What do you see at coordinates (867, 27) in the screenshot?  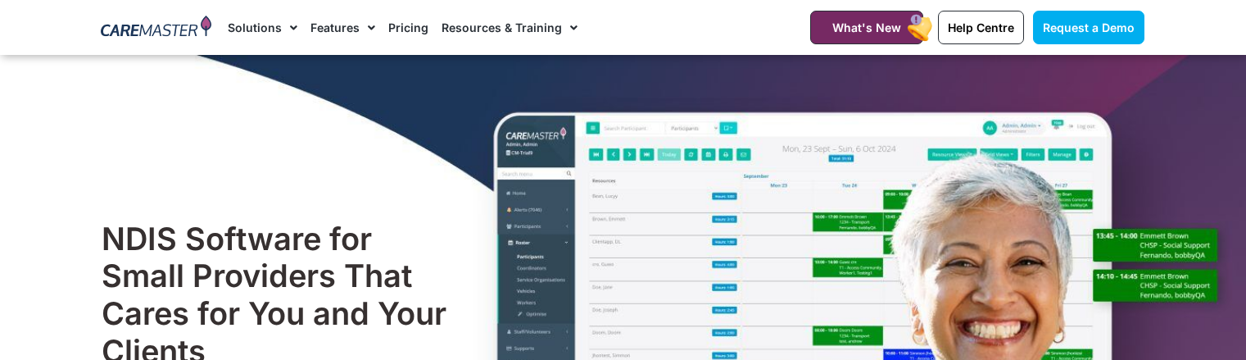 I see `a: What's New` at bounding box center [867, 27].